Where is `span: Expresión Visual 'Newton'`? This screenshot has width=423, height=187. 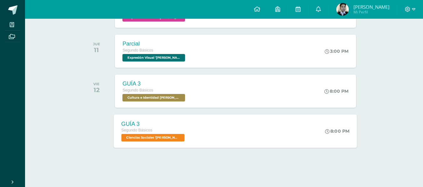 span: Expresión Visual 'Newton' is located at coordinates (154, 58).